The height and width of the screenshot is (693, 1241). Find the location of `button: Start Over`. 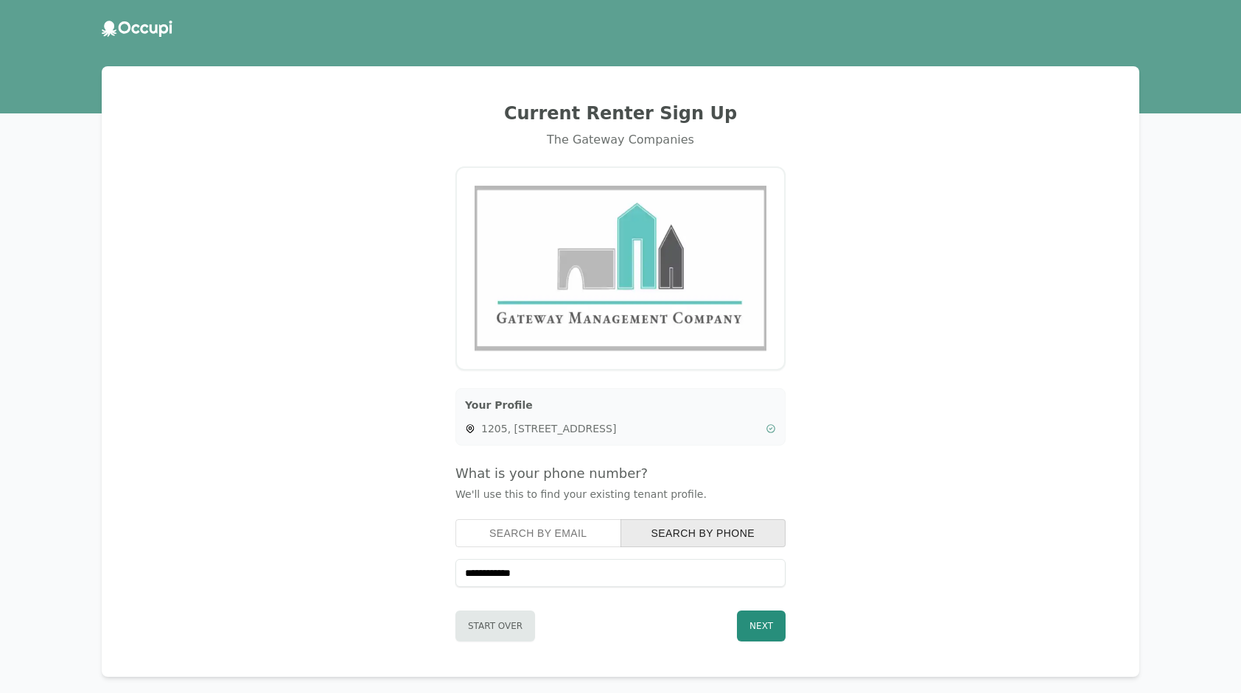

button: Start Over is located at coordinates (495, 626).